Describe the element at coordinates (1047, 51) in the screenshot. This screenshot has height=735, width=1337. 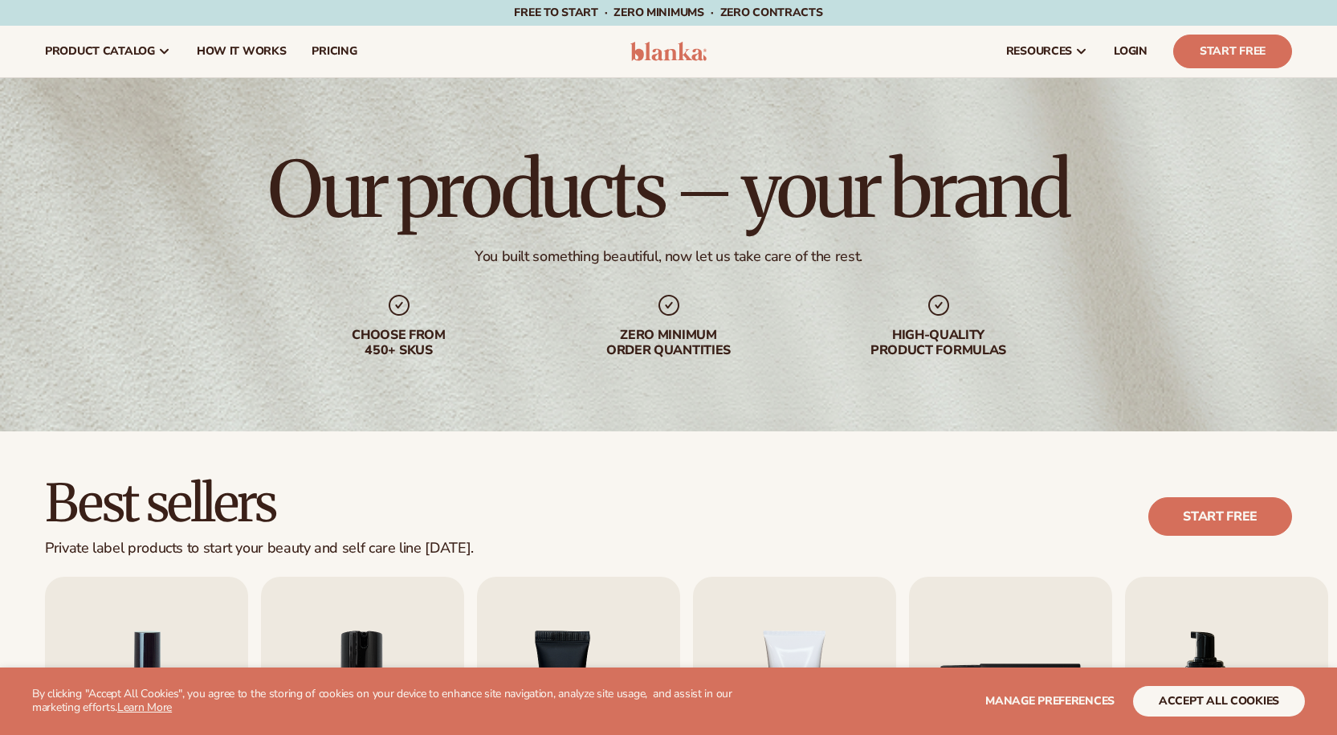
I see `a: resources` at that location.